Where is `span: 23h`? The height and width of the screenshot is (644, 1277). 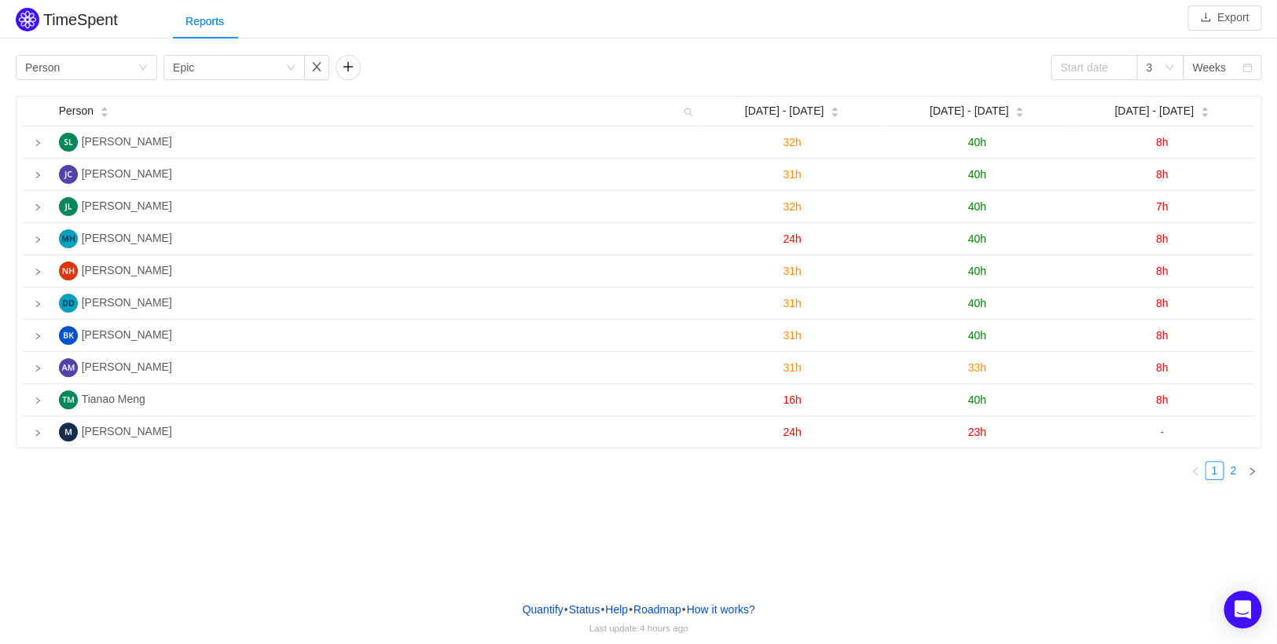
span: 23h is located at coordinates (976, 432).